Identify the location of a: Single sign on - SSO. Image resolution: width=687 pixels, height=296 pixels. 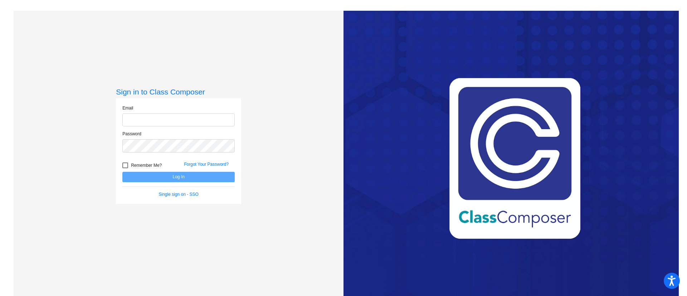
(178, 194).